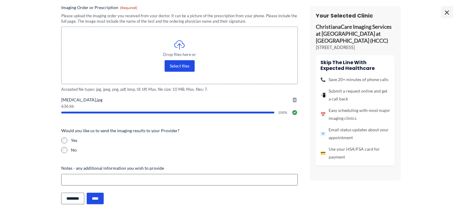 Image resolution: width=462 pixels, height=216 pixels. I want to click on div: Please upload the imaging order you received from your doctor. It can be a picture of the prescri..., so click(179, 18).